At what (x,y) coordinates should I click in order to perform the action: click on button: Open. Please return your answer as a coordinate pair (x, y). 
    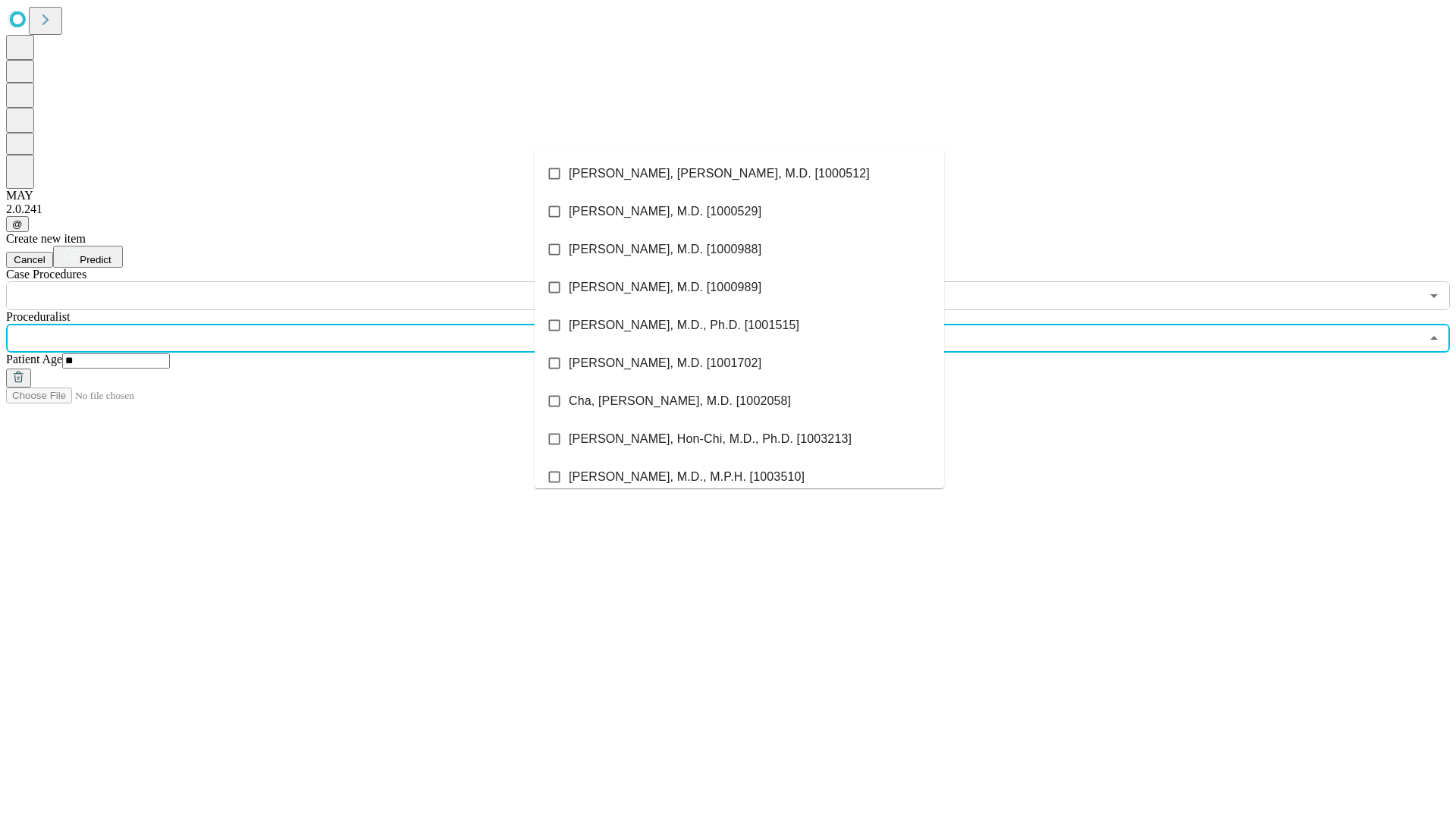
    Looking at the image, I should click on (1434, 296).